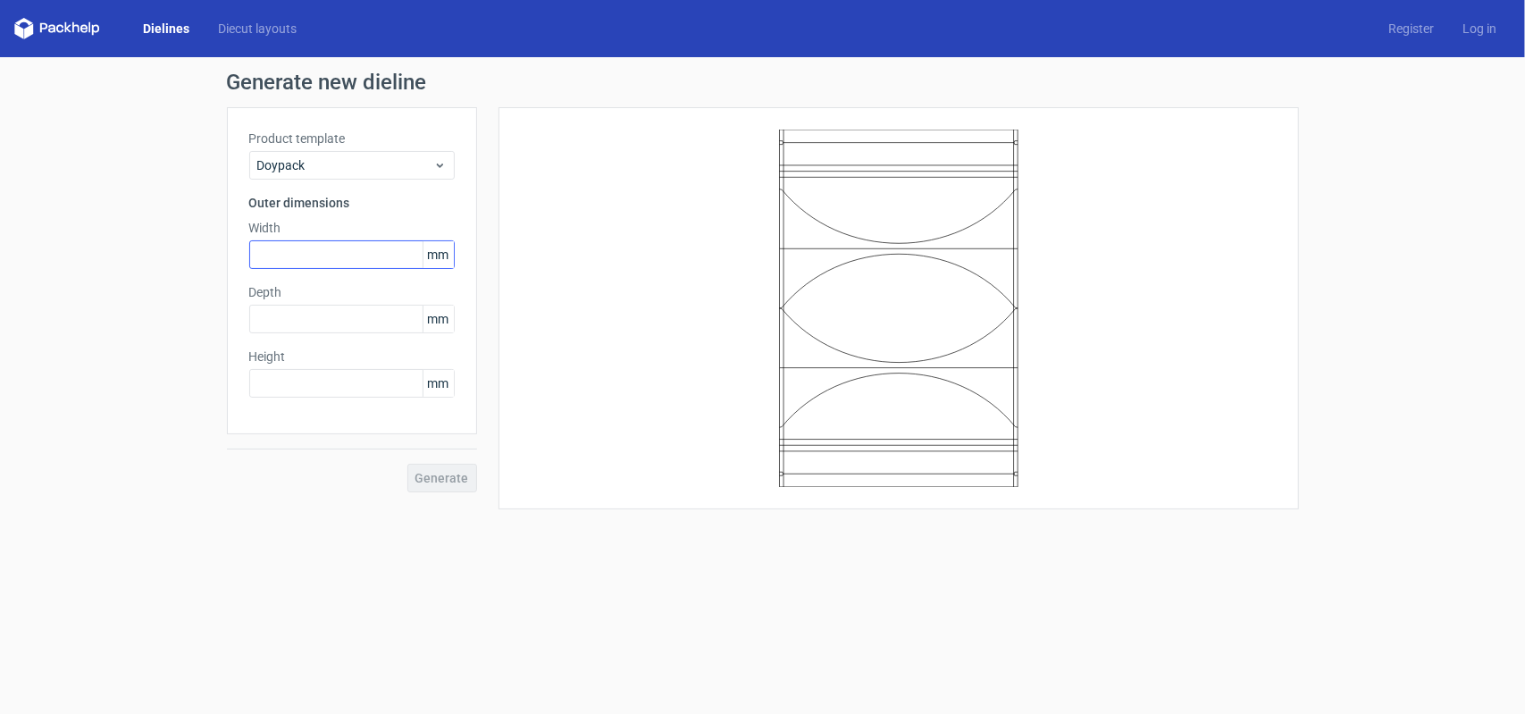 The height and width of the screenshot is (714, 1525). Describe the element at coordinates (352, 228) in the screenshot. I see `label: Width` at that location.